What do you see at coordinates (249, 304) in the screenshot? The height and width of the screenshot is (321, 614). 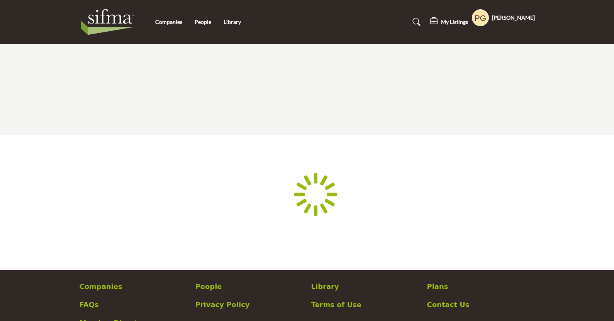 I see `p: Privacy Policy` at bounding box center [249, 304].